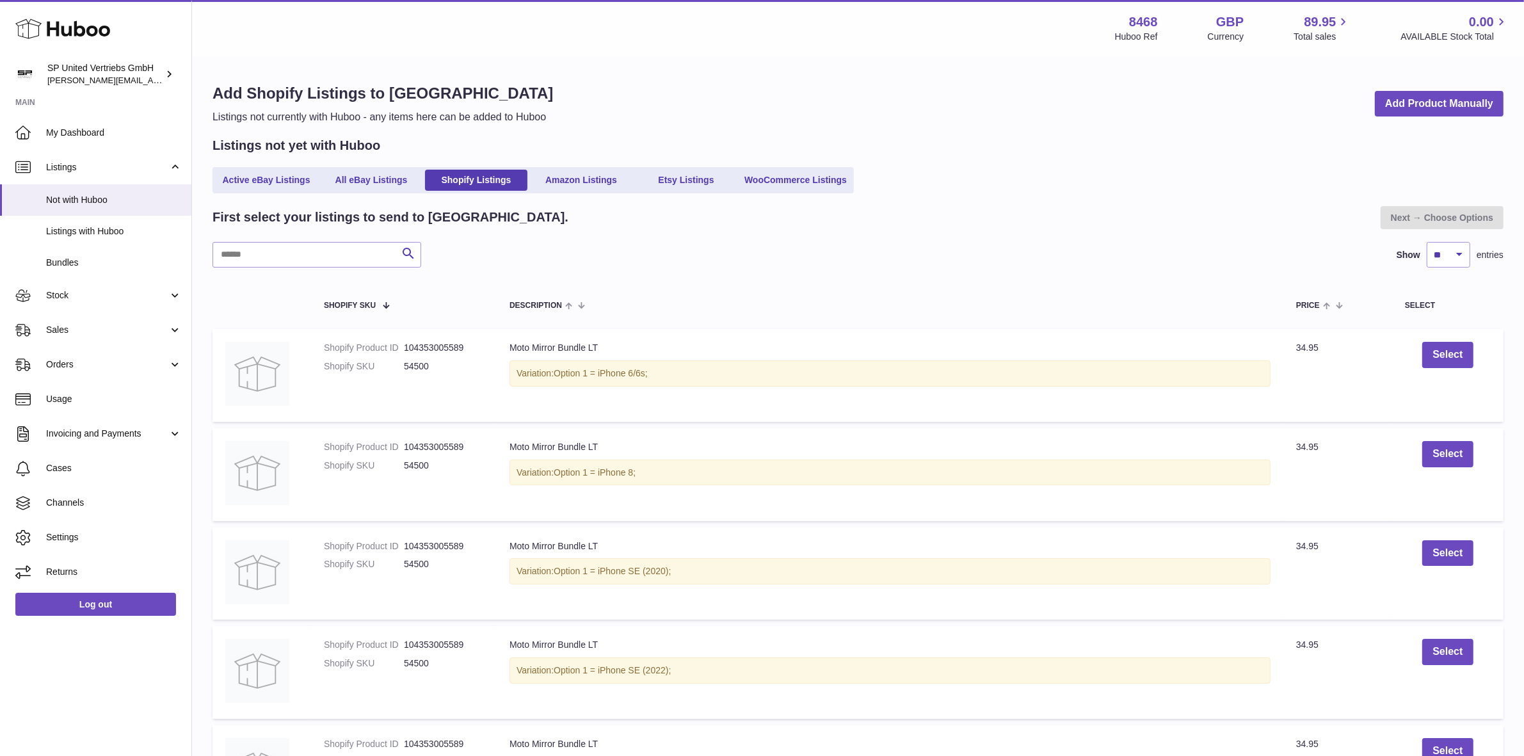 This screenshot has height=756, width=1524. Describe the element at coordinates (114, 133) in the screenshot. I see `span: My Dashboard` at that location.